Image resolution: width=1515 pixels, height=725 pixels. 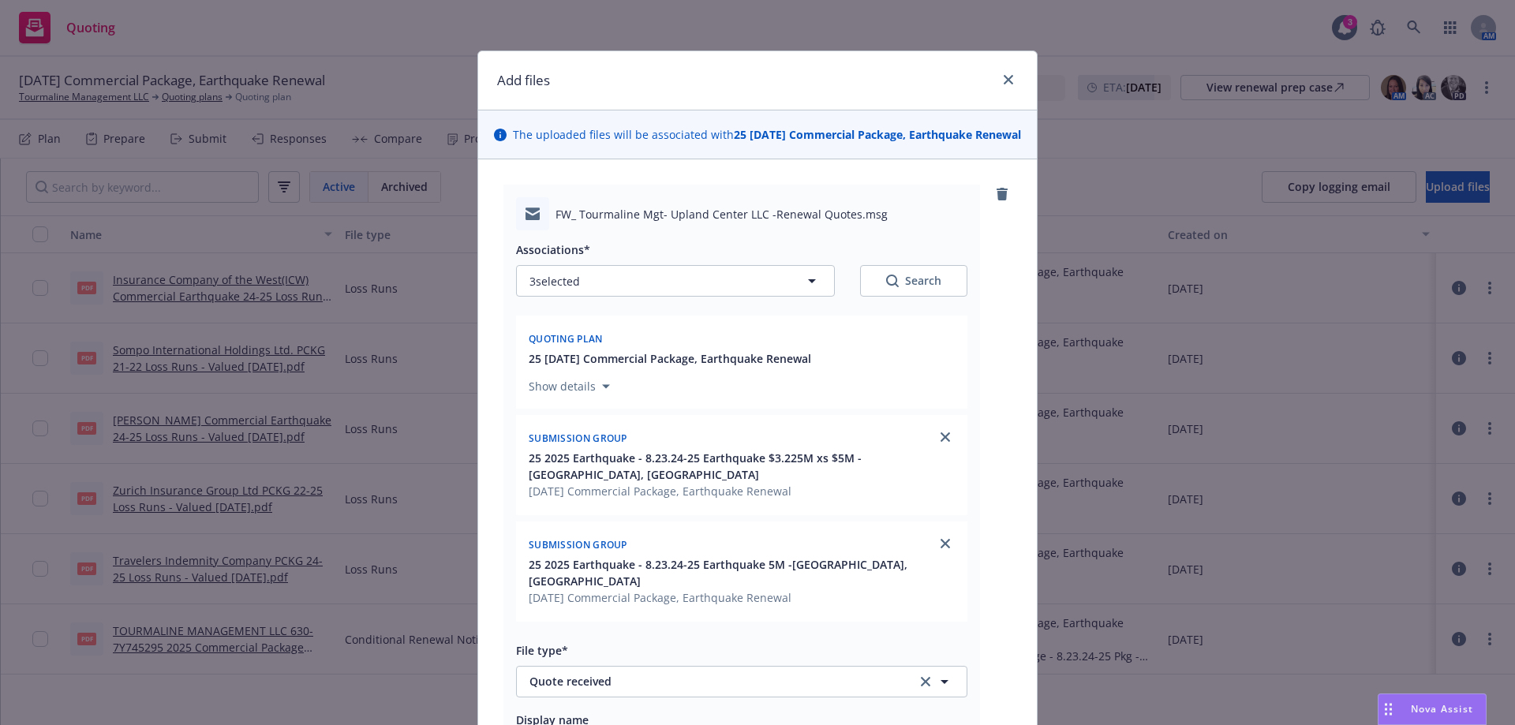 What do you see at coordinates (1433, 710) in the screenshot?
I see `button: Nova Assist` at bounding box center [1433, 710].